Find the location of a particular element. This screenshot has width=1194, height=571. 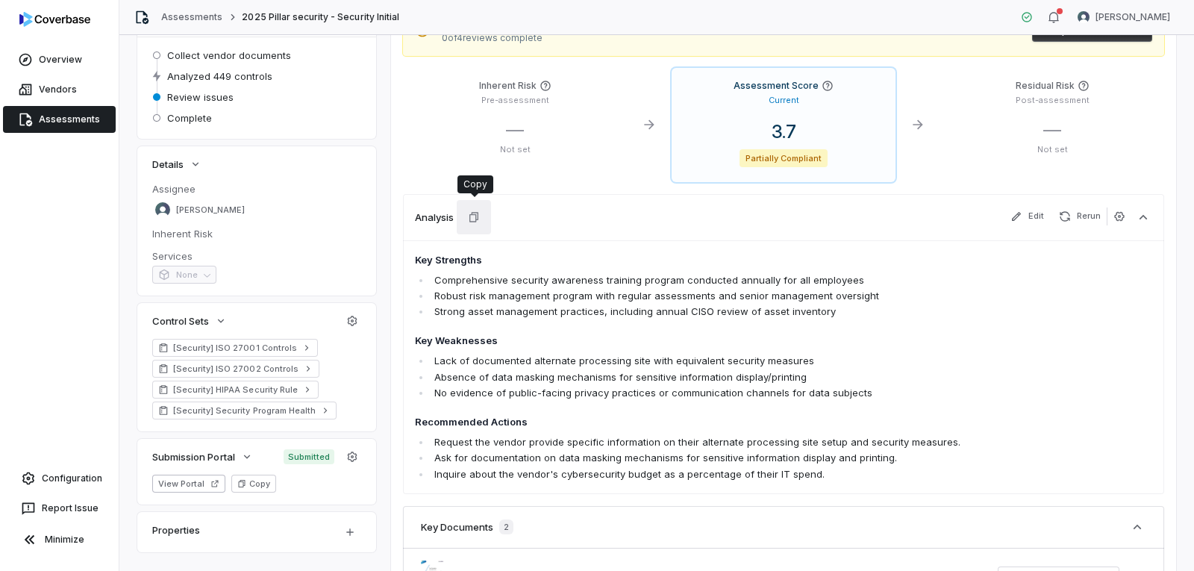

span: [Security] ISO 27002 Controls is located at coordinates (236, 369).